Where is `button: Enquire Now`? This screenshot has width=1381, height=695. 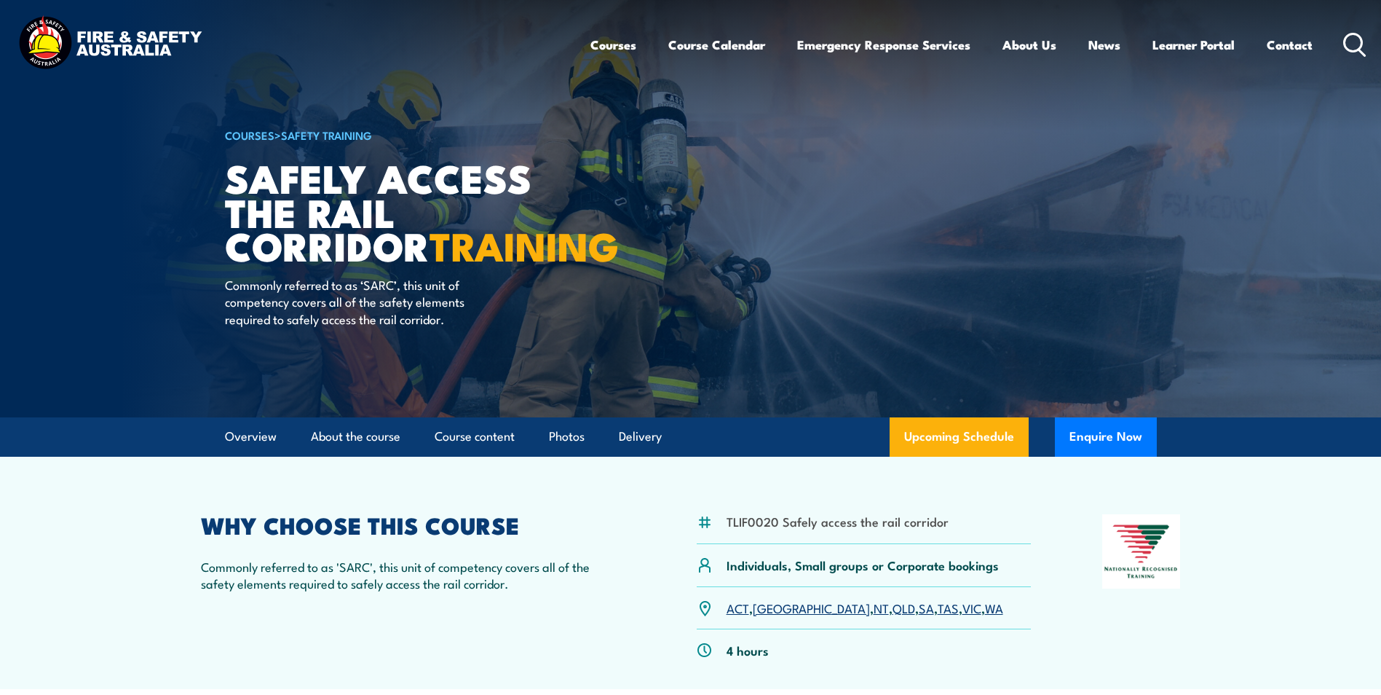
button: Enquire Now is located at coordinates (1106, 437).